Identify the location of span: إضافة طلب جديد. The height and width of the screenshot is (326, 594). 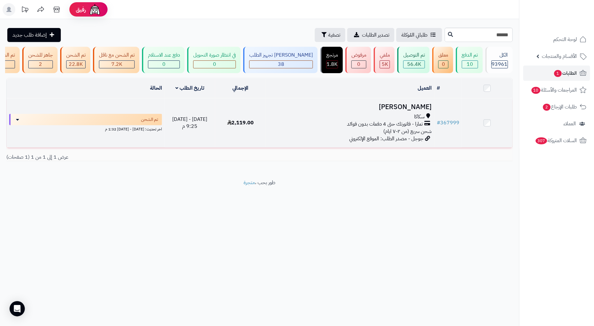
(30, 35).